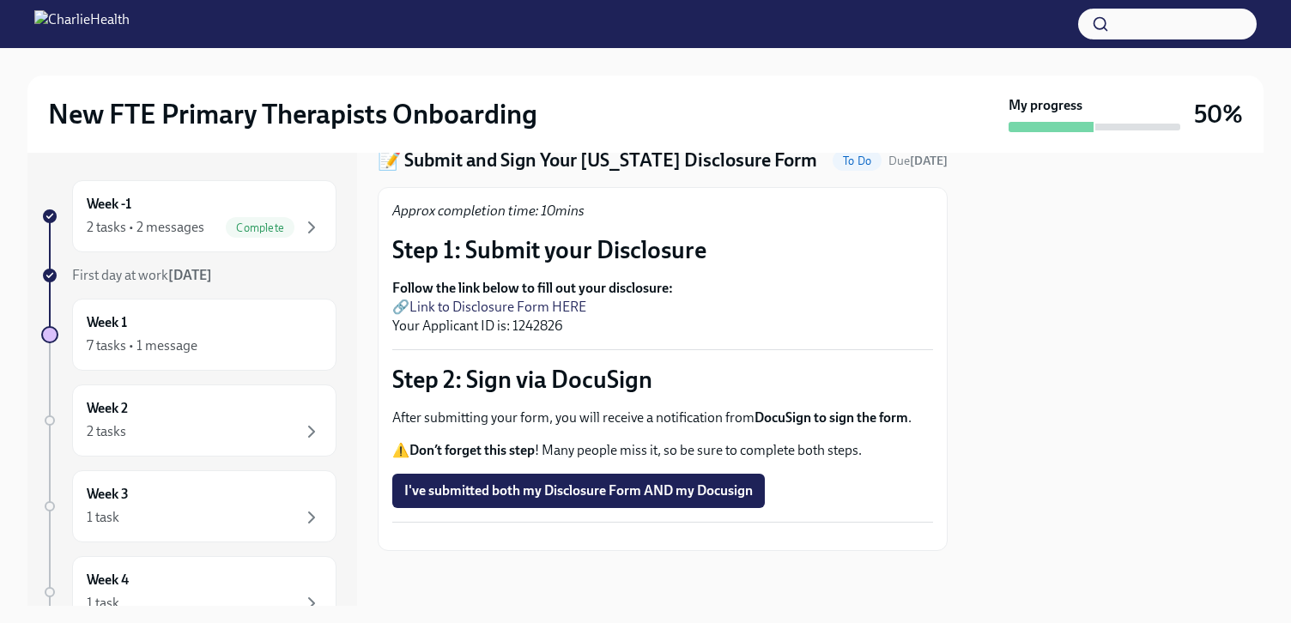 This screenshot has width=1291, height=623. I want to click on h6: Week 3, so click(107, 494).